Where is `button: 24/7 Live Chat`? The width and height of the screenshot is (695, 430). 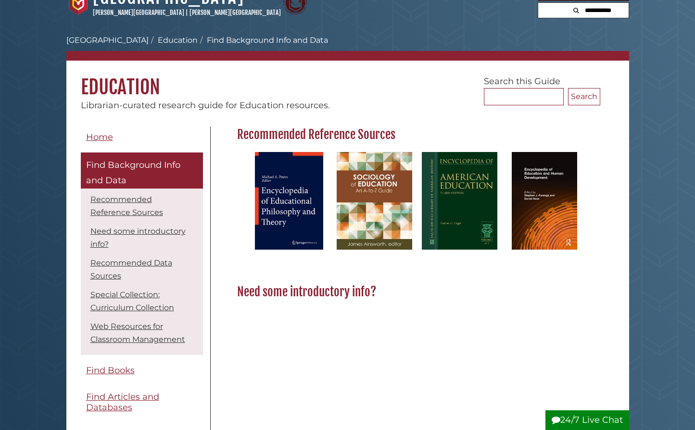 button: 24/7 Live Chat is located at coordinates (587, 420).